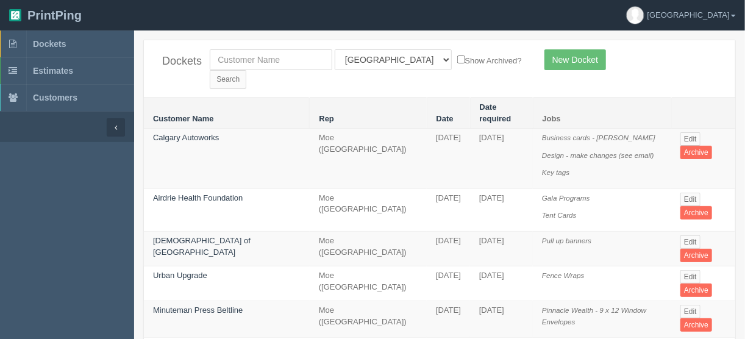 The image size is (745, 339). What do you see at coordinates (186, 137) in the screenshot?
I see `a: Calgary Autoworks` at bounding box center [186, 137].